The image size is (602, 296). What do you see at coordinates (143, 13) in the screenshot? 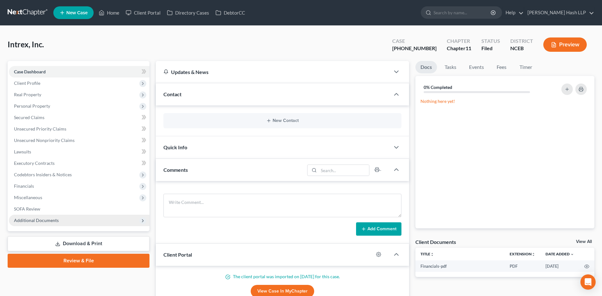
I see `a: Client Portal` at bounding box center [143, 13].